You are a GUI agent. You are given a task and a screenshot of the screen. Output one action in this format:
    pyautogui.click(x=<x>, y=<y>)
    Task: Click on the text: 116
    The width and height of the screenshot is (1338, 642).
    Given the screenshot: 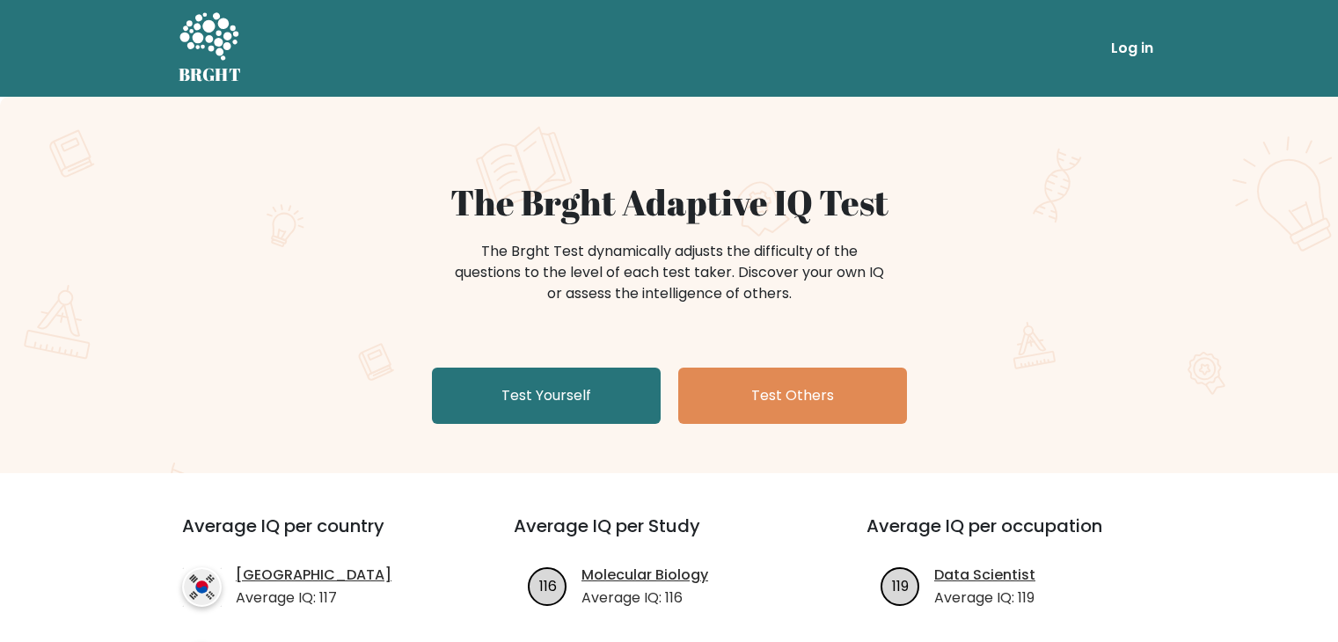 What is the action you would take?
    pyautogui.click(x=548, y=585)
    